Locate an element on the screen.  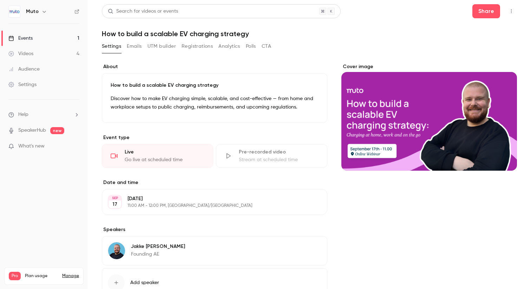
span: Help is located at coordinates (23, 115).